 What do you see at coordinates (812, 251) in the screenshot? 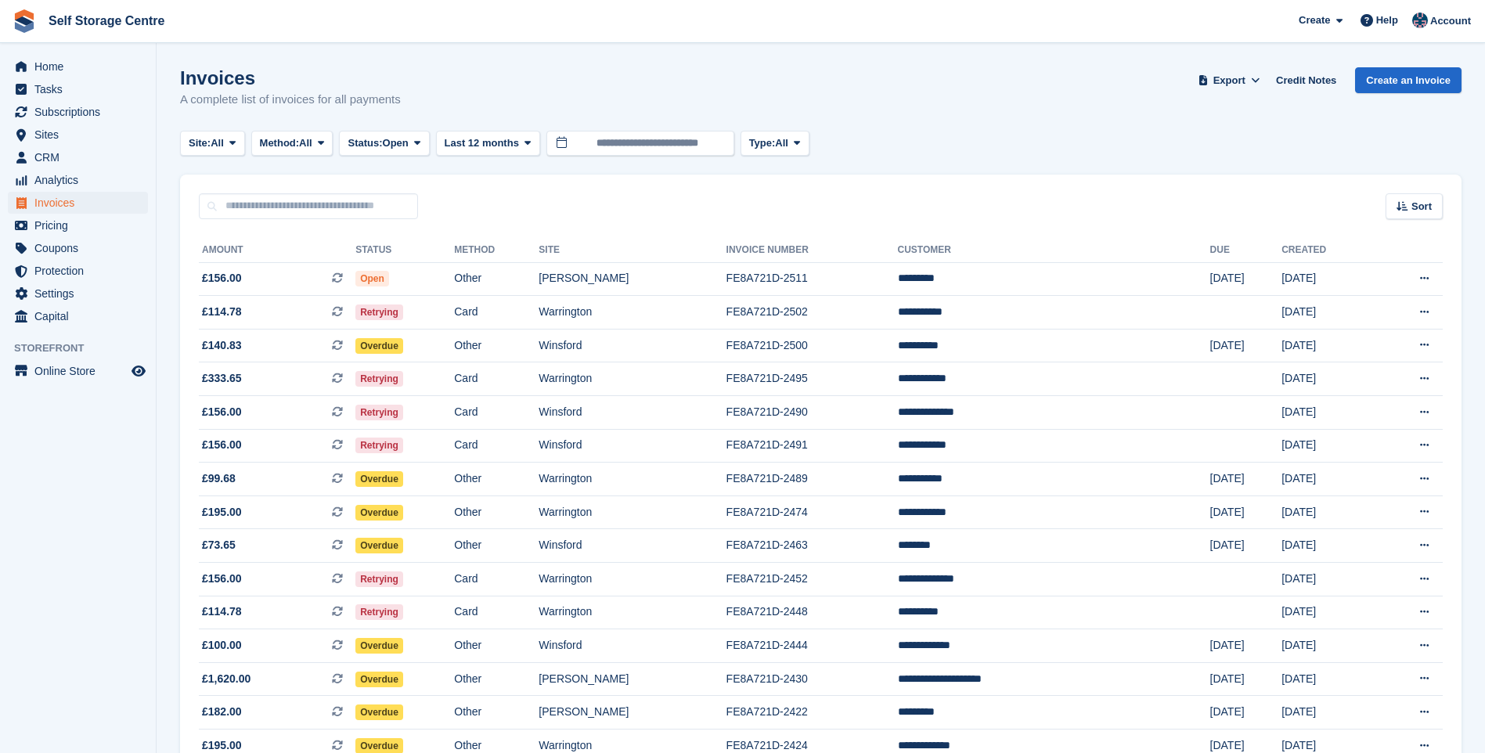
I see `th: Invoice Number` at bounding box center [812, 251].